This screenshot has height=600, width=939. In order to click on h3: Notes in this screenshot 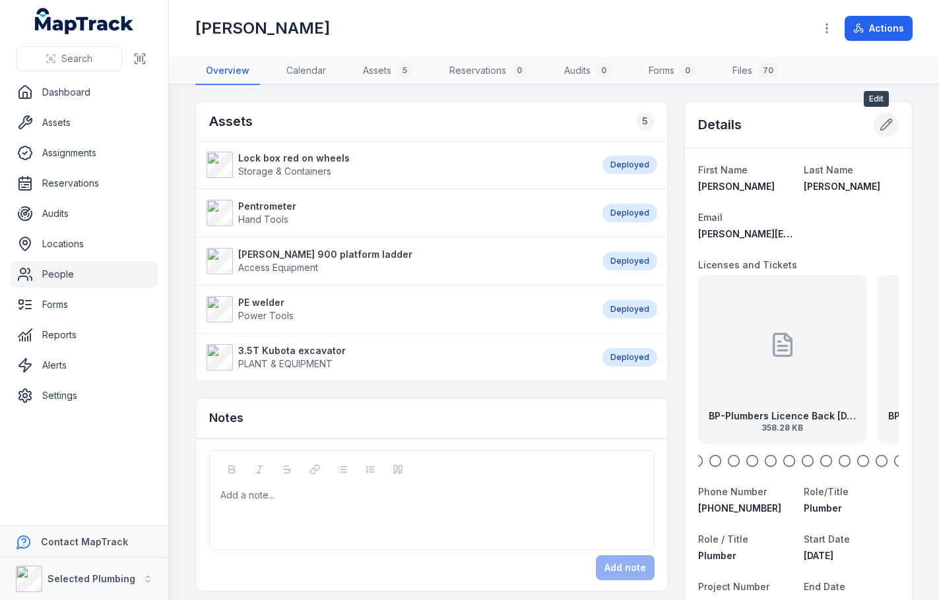, I will do `click(226, 418)`.